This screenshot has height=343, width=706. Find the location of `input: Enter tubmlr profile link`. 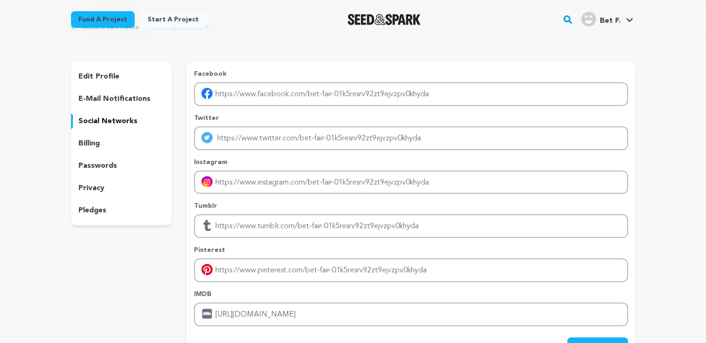

input: Enter tubmlr profile link is located at coordinates (411, 226).